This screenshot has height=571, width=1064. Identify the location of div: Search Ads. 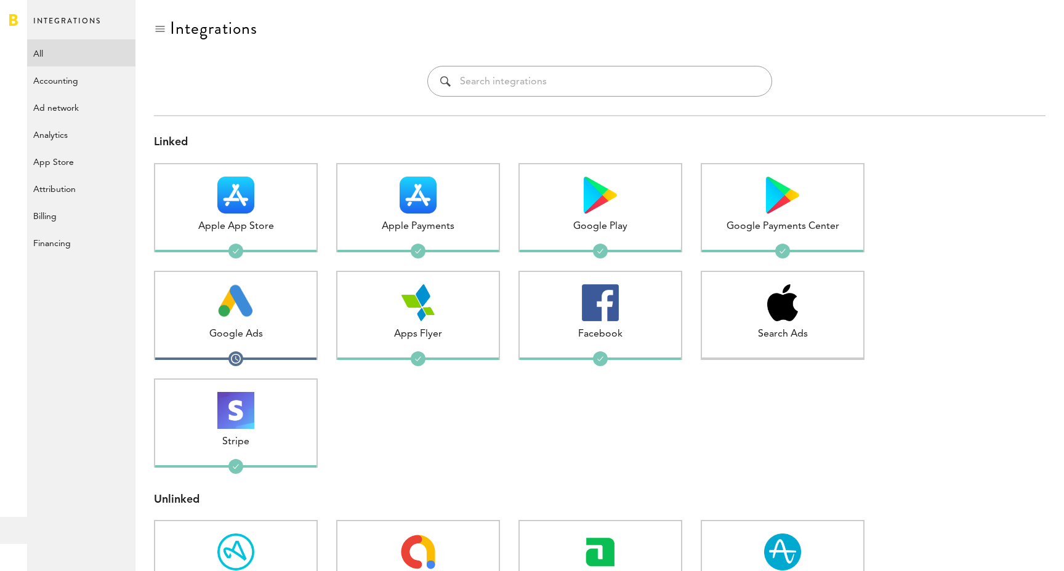
(783, 334).